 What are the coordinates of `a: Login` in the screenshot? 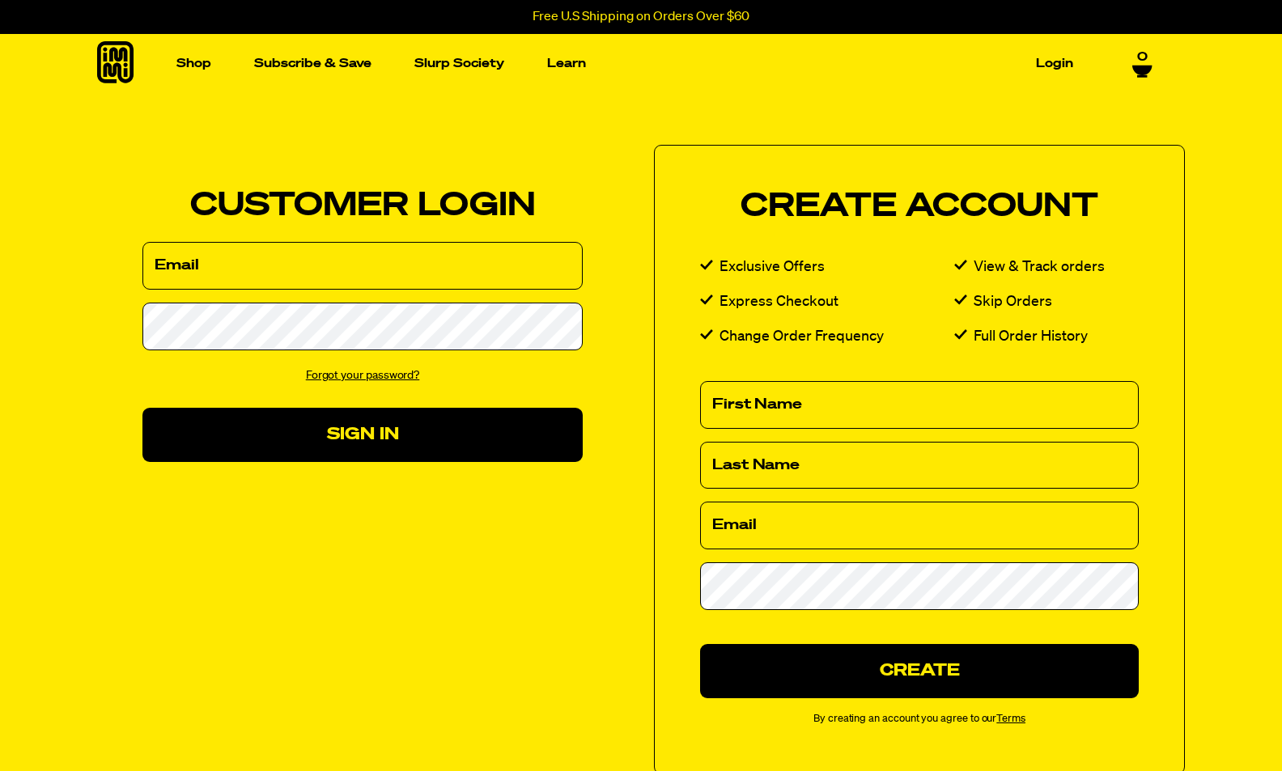 It's located at (1054, 63).